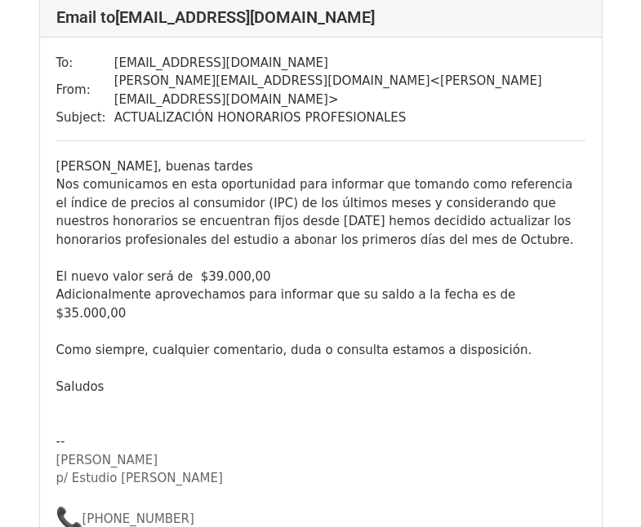 The image size is (641, 527). I want to click on div: Widget de chat, so click(600, 488).